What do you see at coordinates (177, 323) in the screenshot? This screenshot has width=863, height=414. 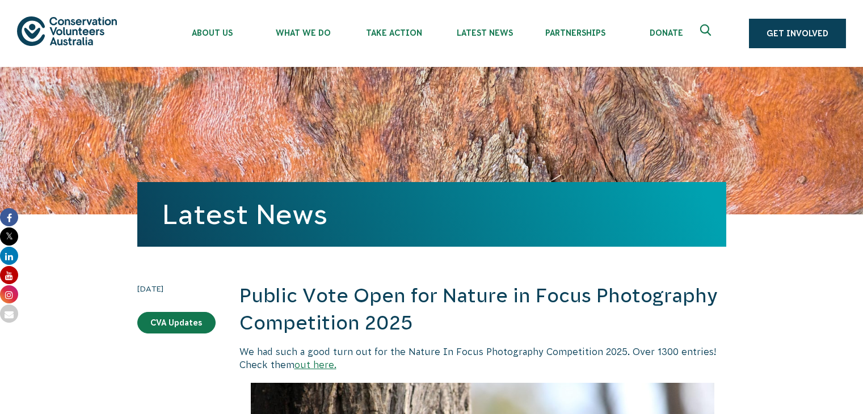 I see `a: CVA Updates` at bounding box center [177, 323].